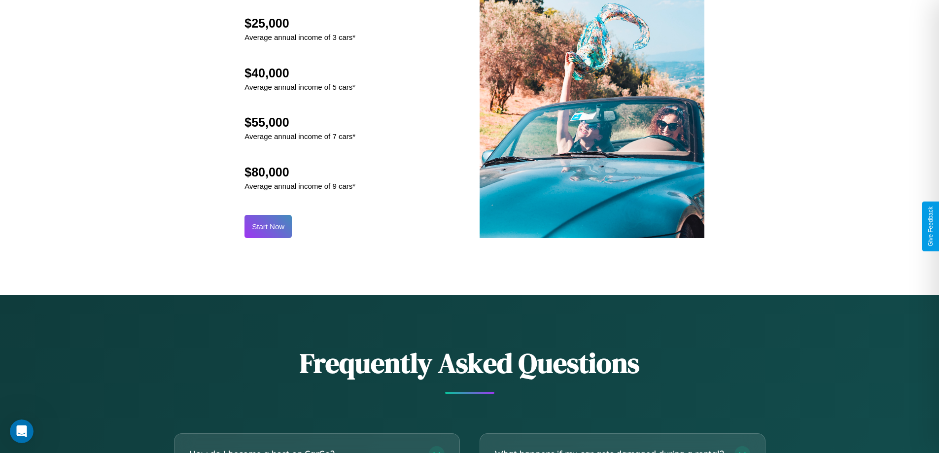 This screenshot has width=939, height=453. I want to click on h2: $40,000, so click(300, 73).